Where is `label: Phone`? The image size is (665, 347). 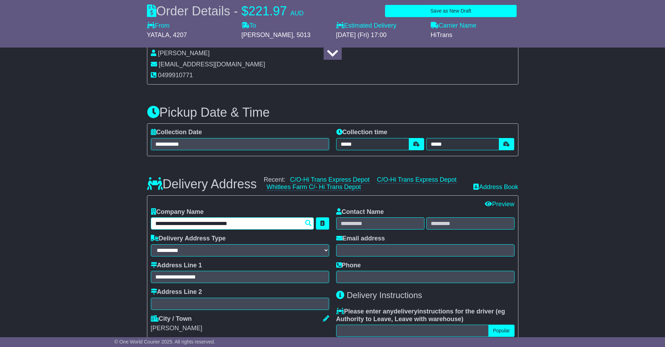
label: Phone is located at coordinates (348, 265).